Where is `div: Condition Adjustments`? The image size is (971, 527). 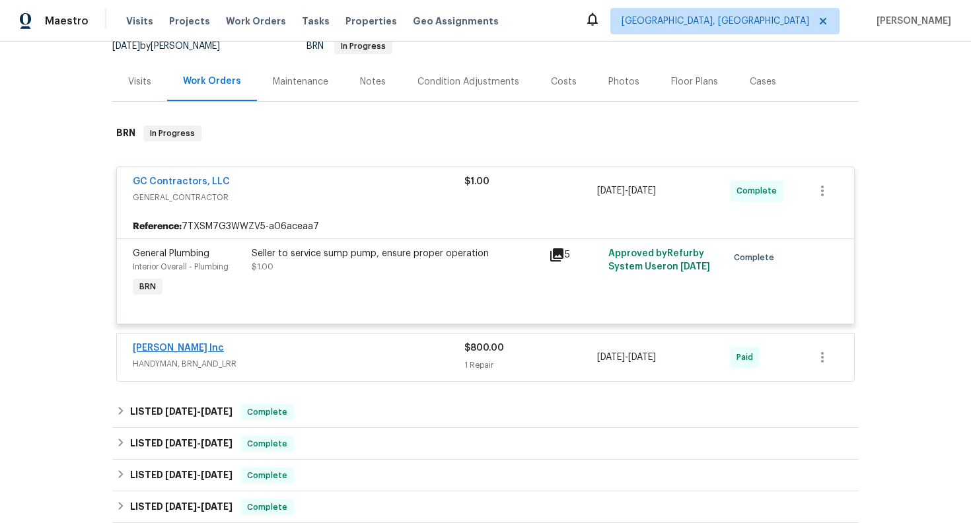
div: Condition Adjustments is located at coordinates (468, 82).